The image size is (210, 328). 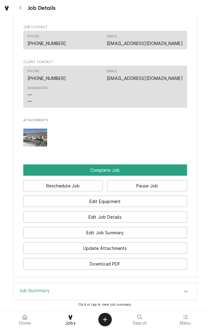 What do you see at coordinates (105, 42) in the screenshot?
I see `div: Job Contact List` at bounding box center [105, 42].